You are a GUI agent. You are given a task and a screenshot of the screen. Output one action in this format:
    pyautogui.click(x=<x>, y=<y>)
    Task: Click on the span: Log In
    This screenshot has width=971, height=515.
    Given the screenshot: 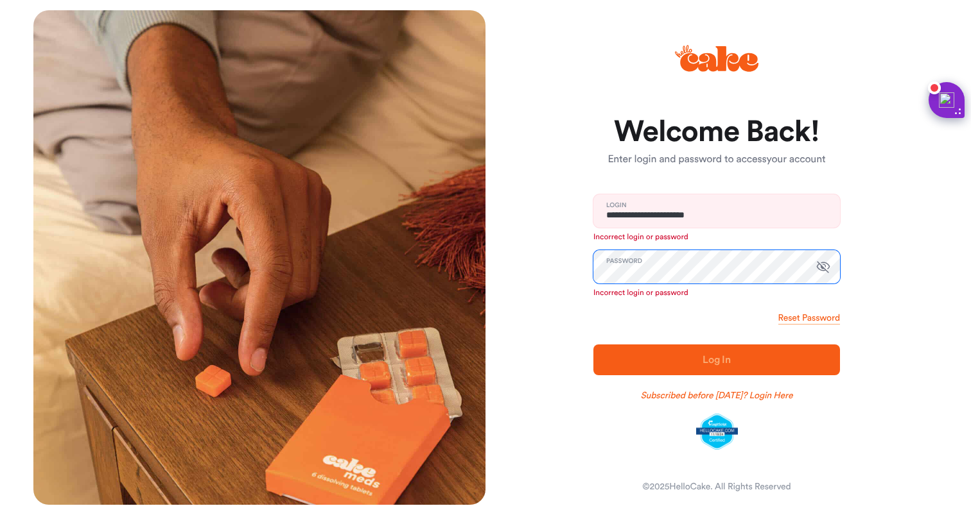 What is the action you would take?
    pyautogui.click(x=716, y=360)
    